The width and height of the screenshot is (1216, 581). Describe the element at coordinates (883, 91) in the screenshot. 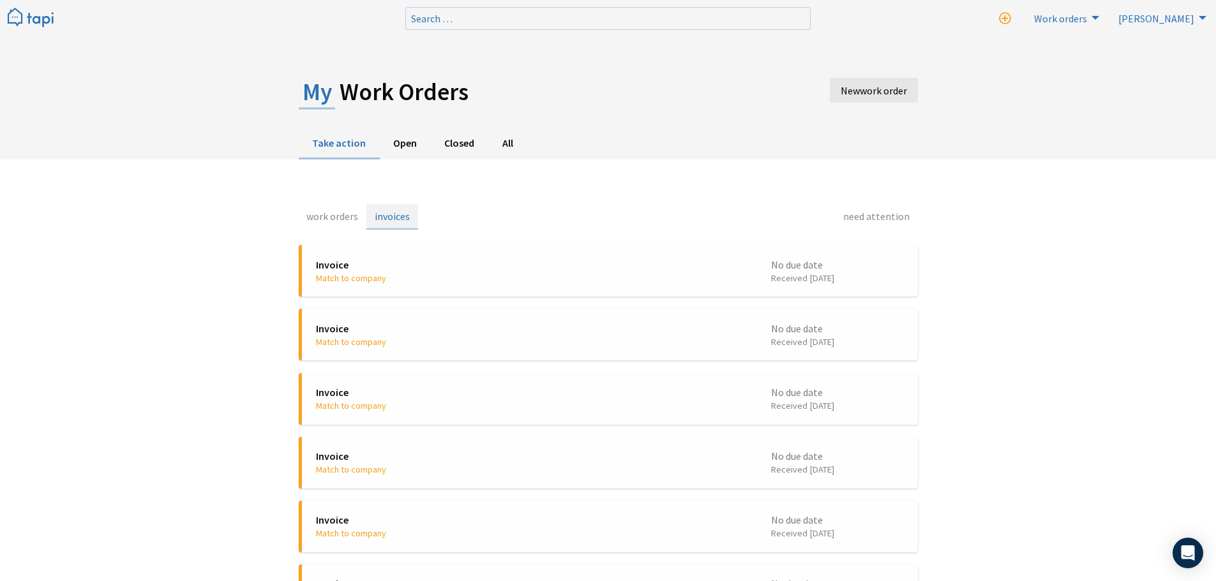

I see `span: work order` at that location.